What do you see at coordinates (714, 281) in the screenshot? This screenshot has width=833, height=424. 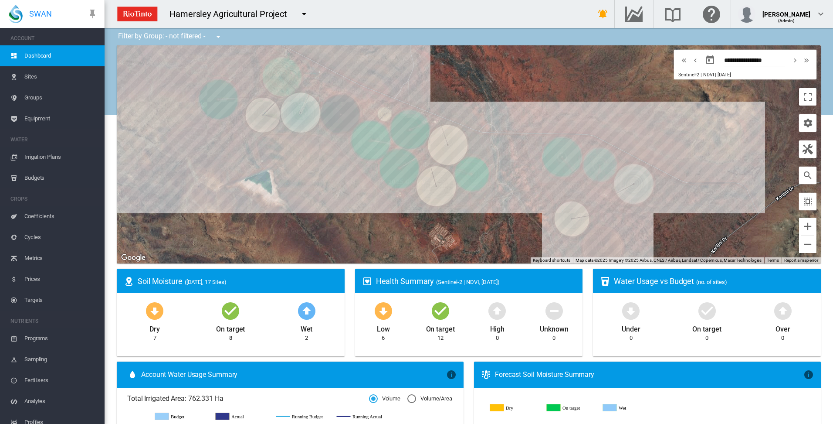 I see `div: Water Usage vs Budget` at bounding box center [714, 281].